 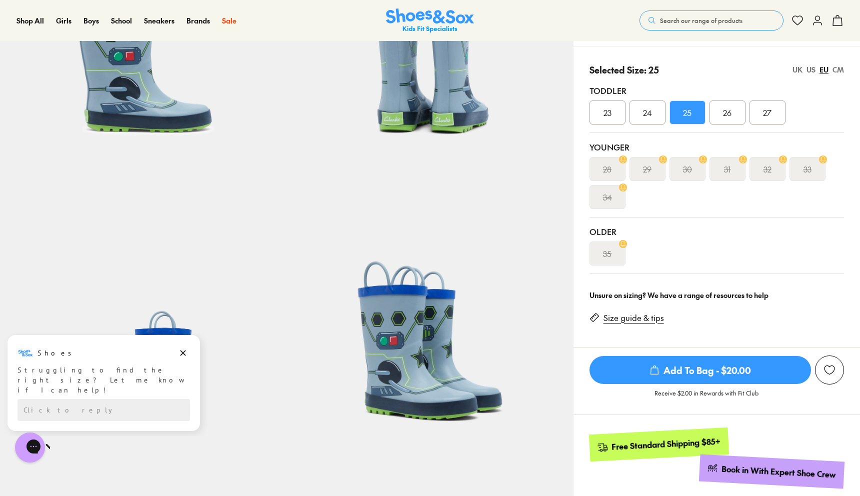 What do you see at coordinates (767, 169) in the screenshot?
I see `s: 32` at bounding box center [767, 169].